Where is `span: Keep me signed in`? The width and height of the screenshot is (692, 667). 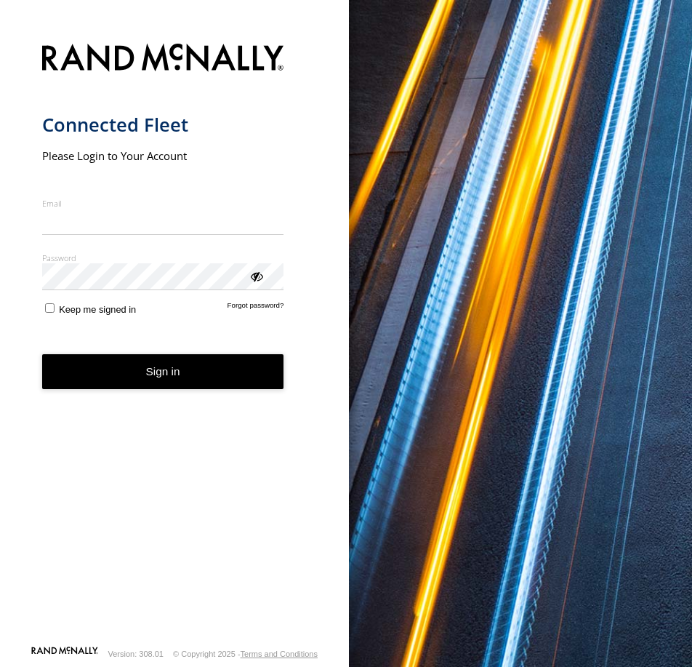 span: Keep me signed in is located at coordinates (97, 309).